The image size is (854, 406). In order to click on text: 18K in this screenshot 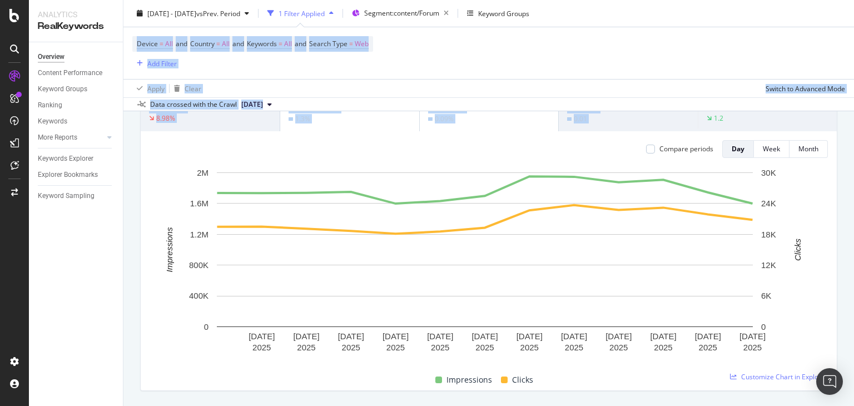, I will do `click(769, 234)`.